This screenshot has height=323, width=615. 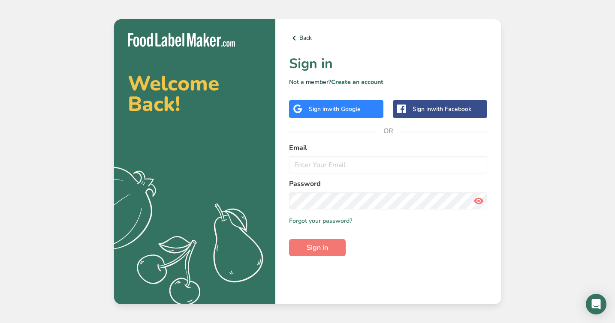 I want to click on a: Create an account, so click(x=357, y=82).